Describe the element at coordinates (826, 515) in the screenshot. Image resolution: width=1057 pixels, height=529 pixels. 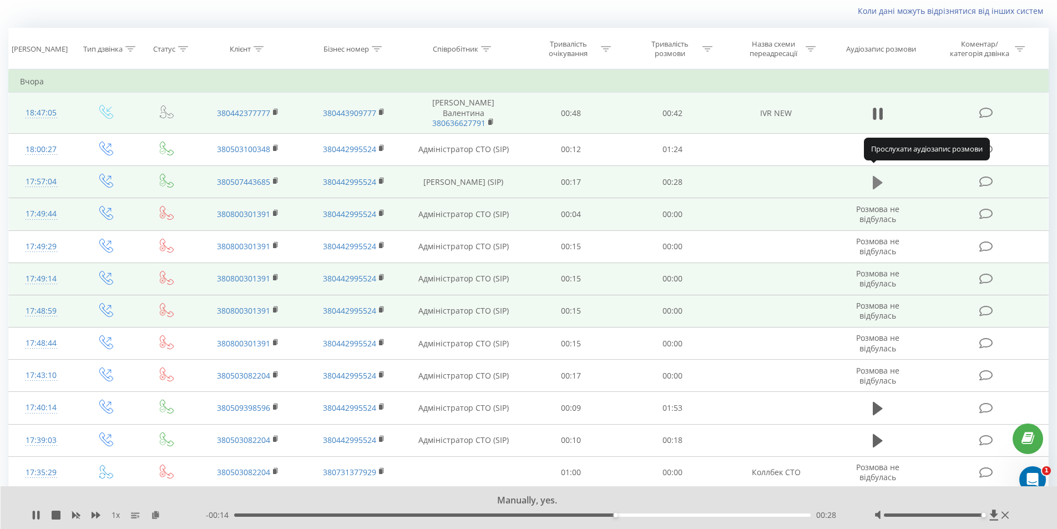
I see `span: 00:28` at that location.